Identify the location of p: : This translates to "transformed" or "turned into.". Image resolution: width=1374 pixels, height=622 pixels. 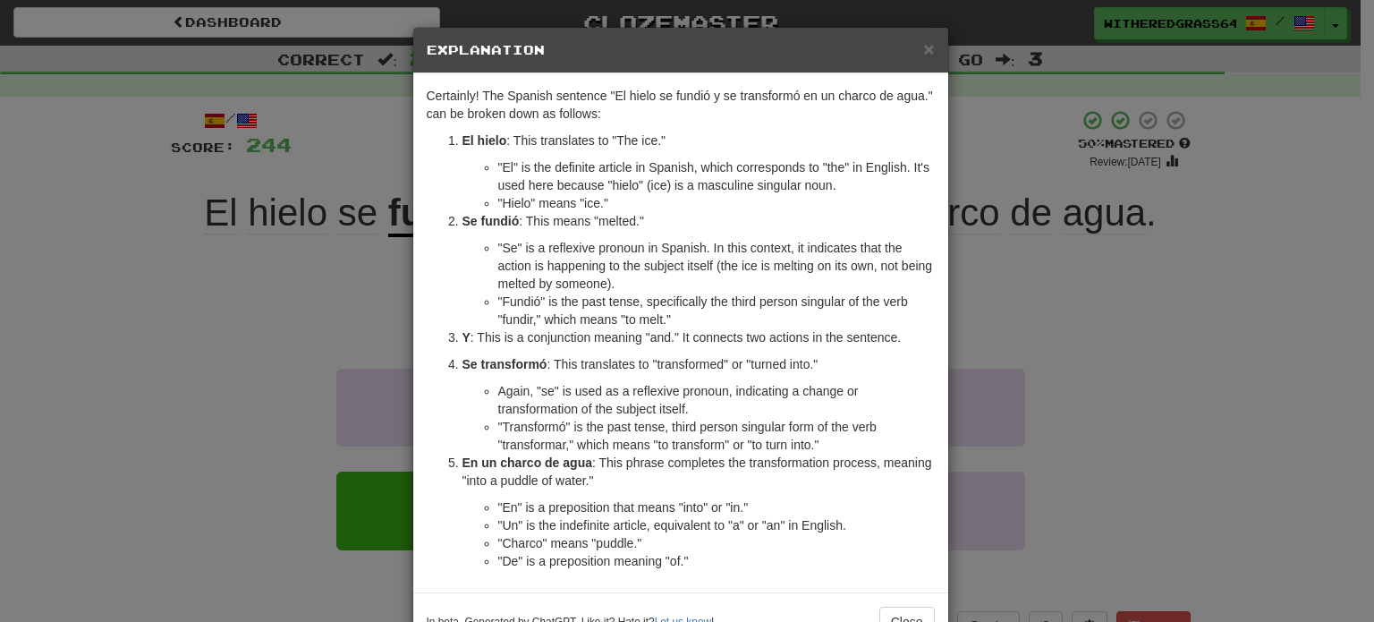
(699, 364).